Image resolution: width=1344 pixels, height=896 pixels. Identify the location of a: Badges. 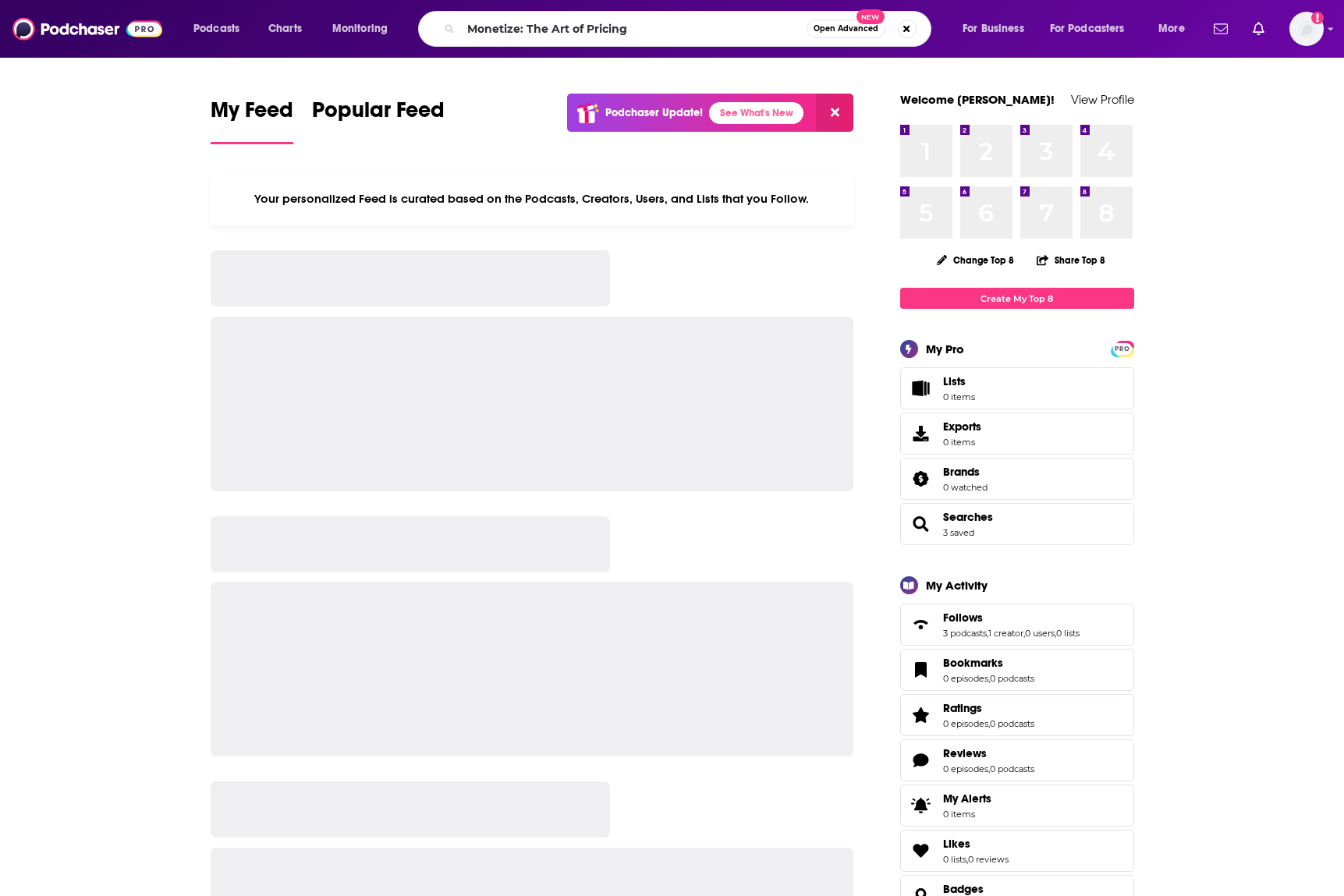
(966, 889).